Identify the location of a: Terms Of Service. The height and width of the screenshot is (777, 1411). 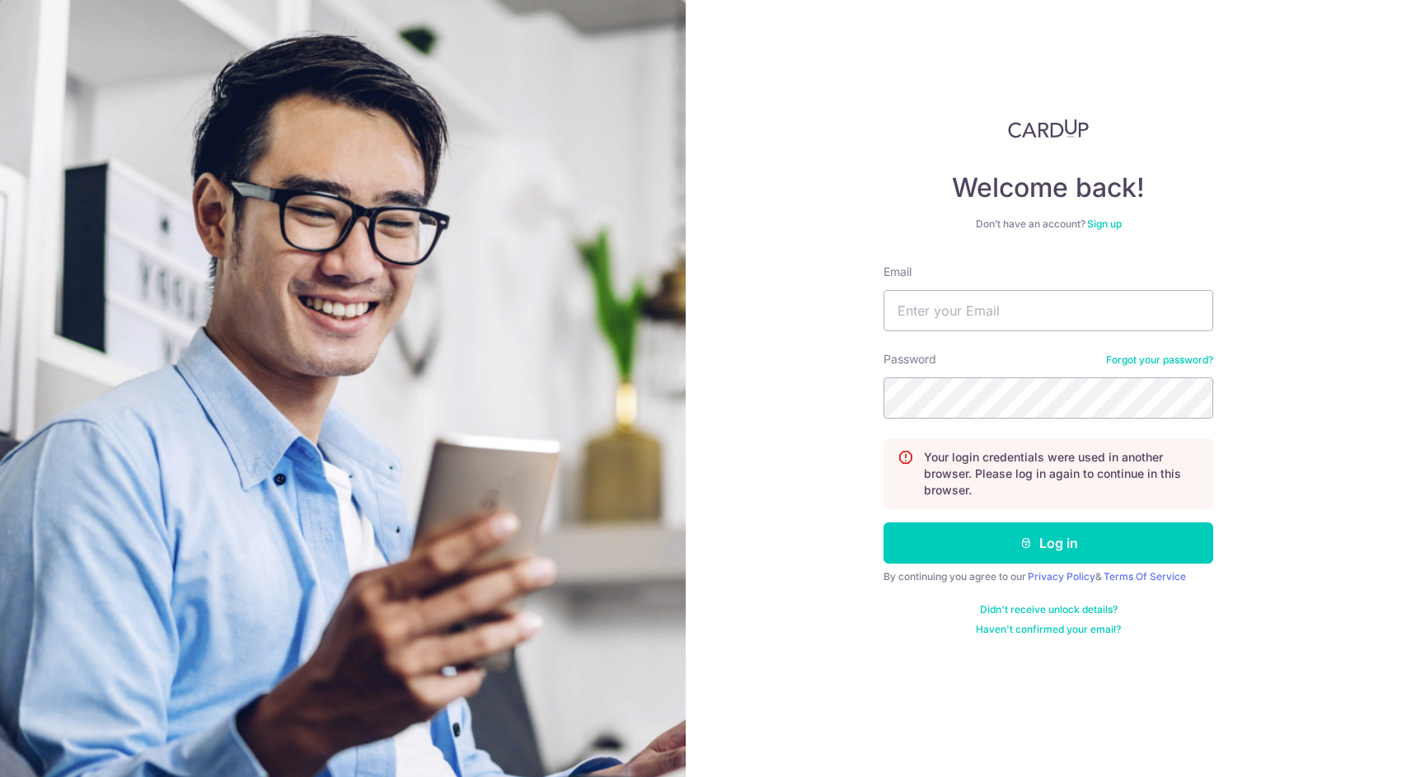
(1145, 576).